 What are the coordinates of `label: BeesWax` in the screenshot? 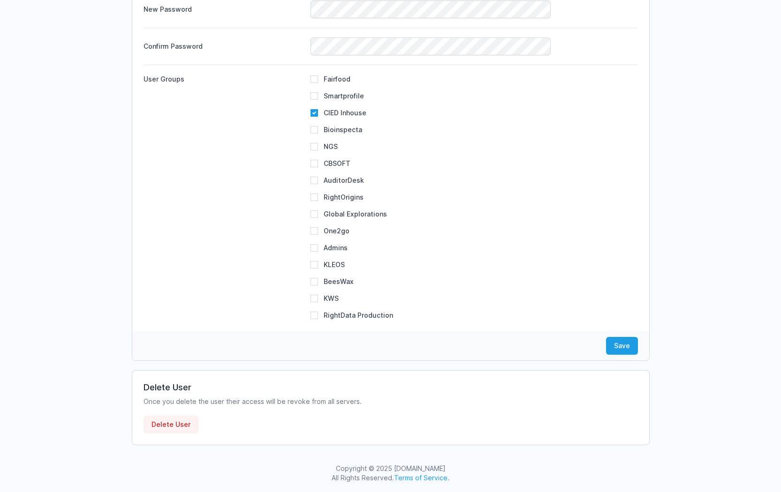 It's located at (339, 281).